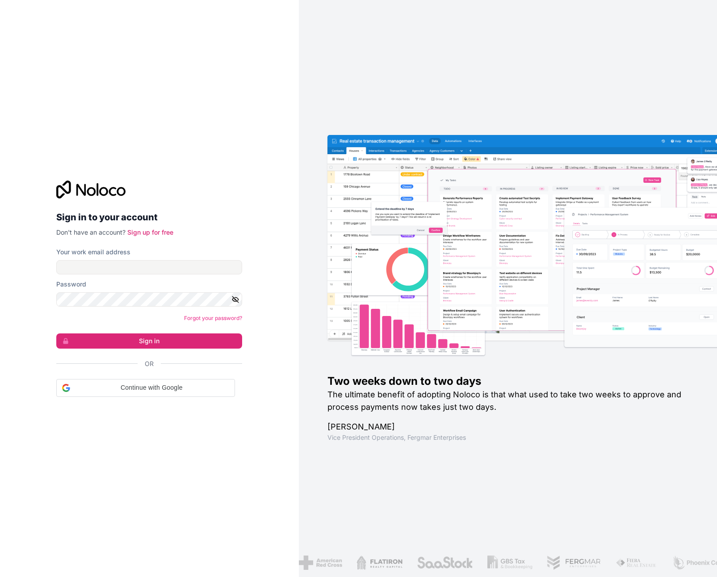 The height and width of the screenshot is (577, 717). I want to click on button: Sign in, so click(149, 341).